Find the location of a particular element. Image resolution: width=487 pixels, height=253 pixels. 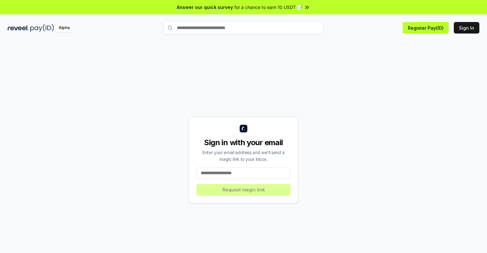

img: reveel_dark is located at coordinates (18, 28).